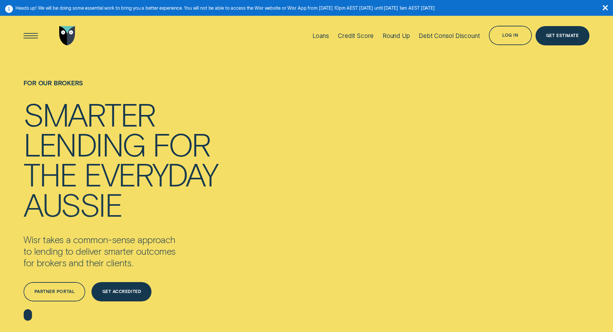  I want to click on div: Debt Consol Discount, so click(449, 36).